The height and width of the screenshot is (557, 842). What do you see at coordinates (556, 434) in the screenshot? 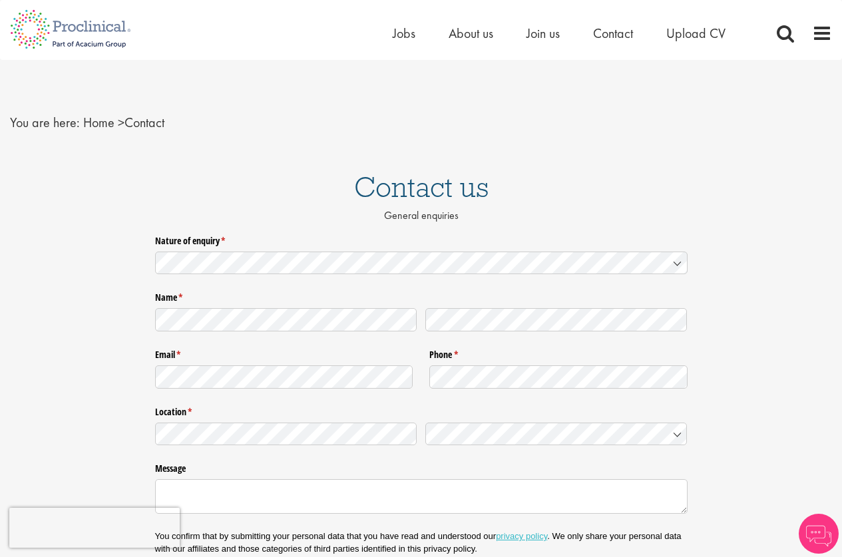
I see `input: Country` at bounding box center [556, 434].